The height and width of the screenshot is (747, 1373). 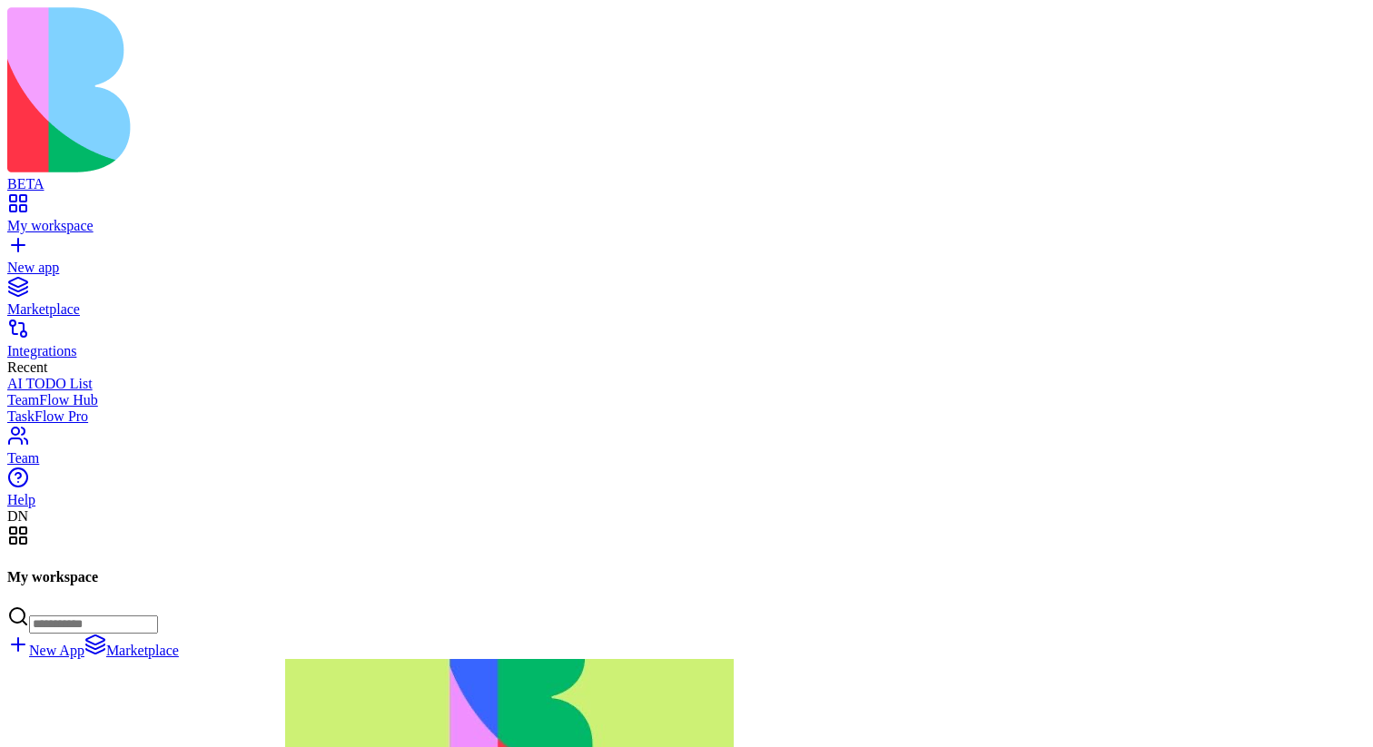 What do you see at coordinates (687, 401) in the screenshot?
I see `div: TeamFlow Hub` at bounding box center [687, 401].